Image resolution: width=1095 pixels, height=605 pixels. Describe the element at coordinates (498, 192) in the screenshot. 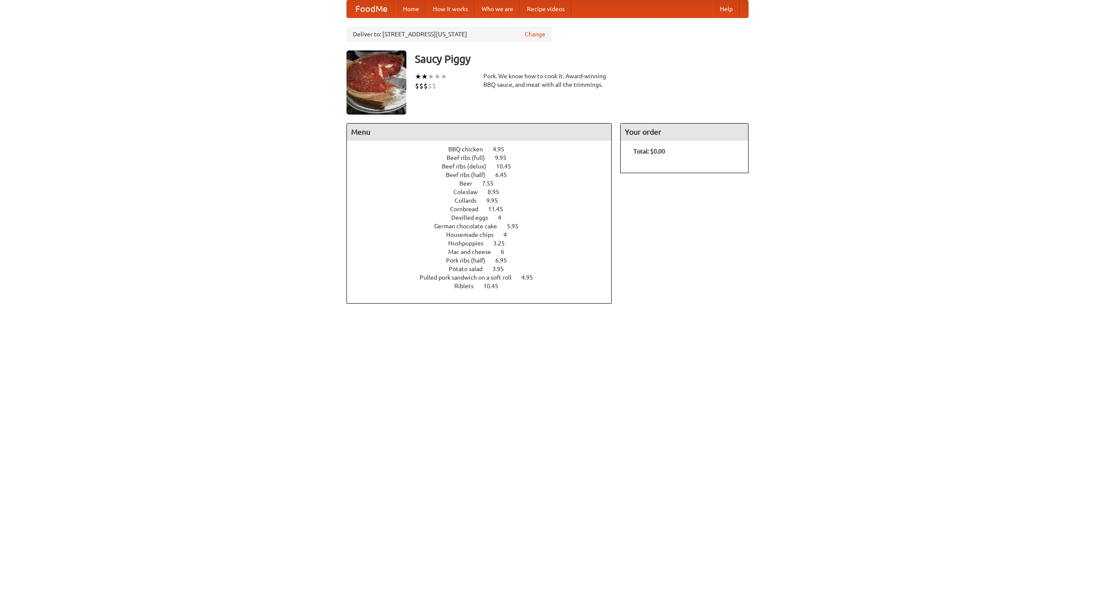

I see `span: 8.95` at that location.